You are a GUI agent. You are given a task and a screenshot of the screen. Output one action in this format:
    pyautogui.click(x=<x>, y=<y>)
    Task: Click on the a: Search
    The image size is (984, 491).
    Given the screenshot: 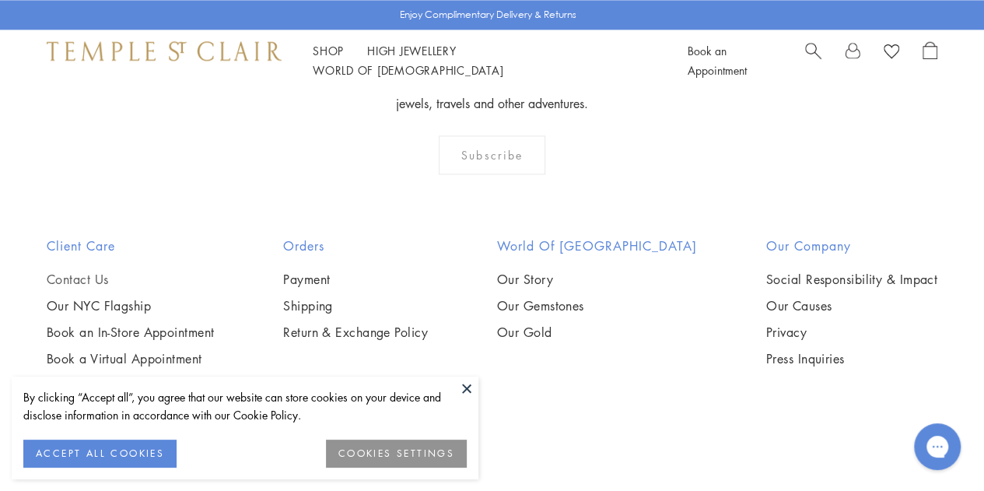 What is the action you would take?
    pyautogui.click(x=813, y=61)
    